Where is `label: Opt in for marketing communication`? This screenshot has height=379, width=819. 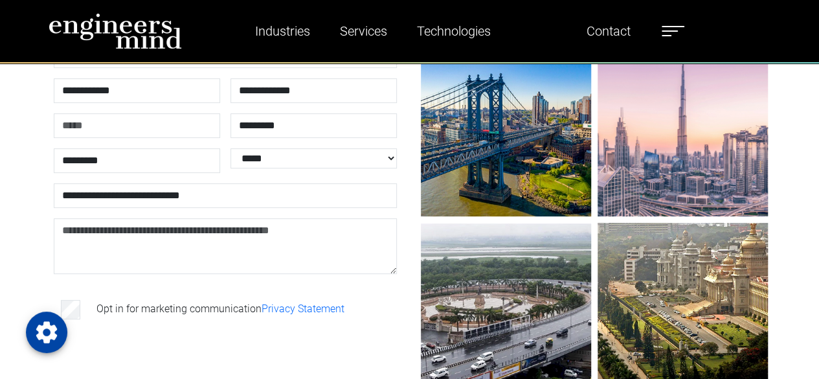
label: Opt in for marketing communication is located at coordinates (220, 309).